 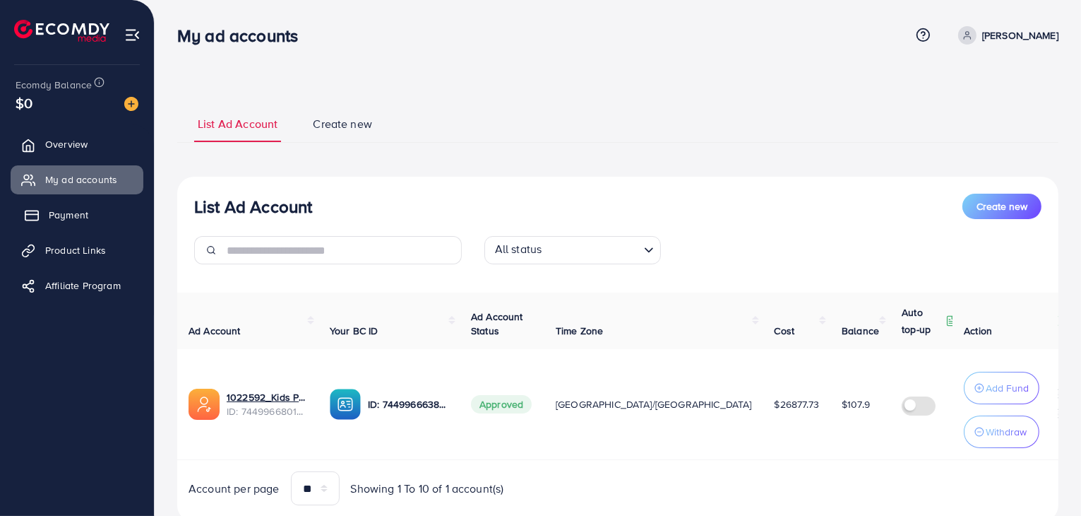 I want to click on span: ID: 7449966801595088913, so click(x=267, y=411).